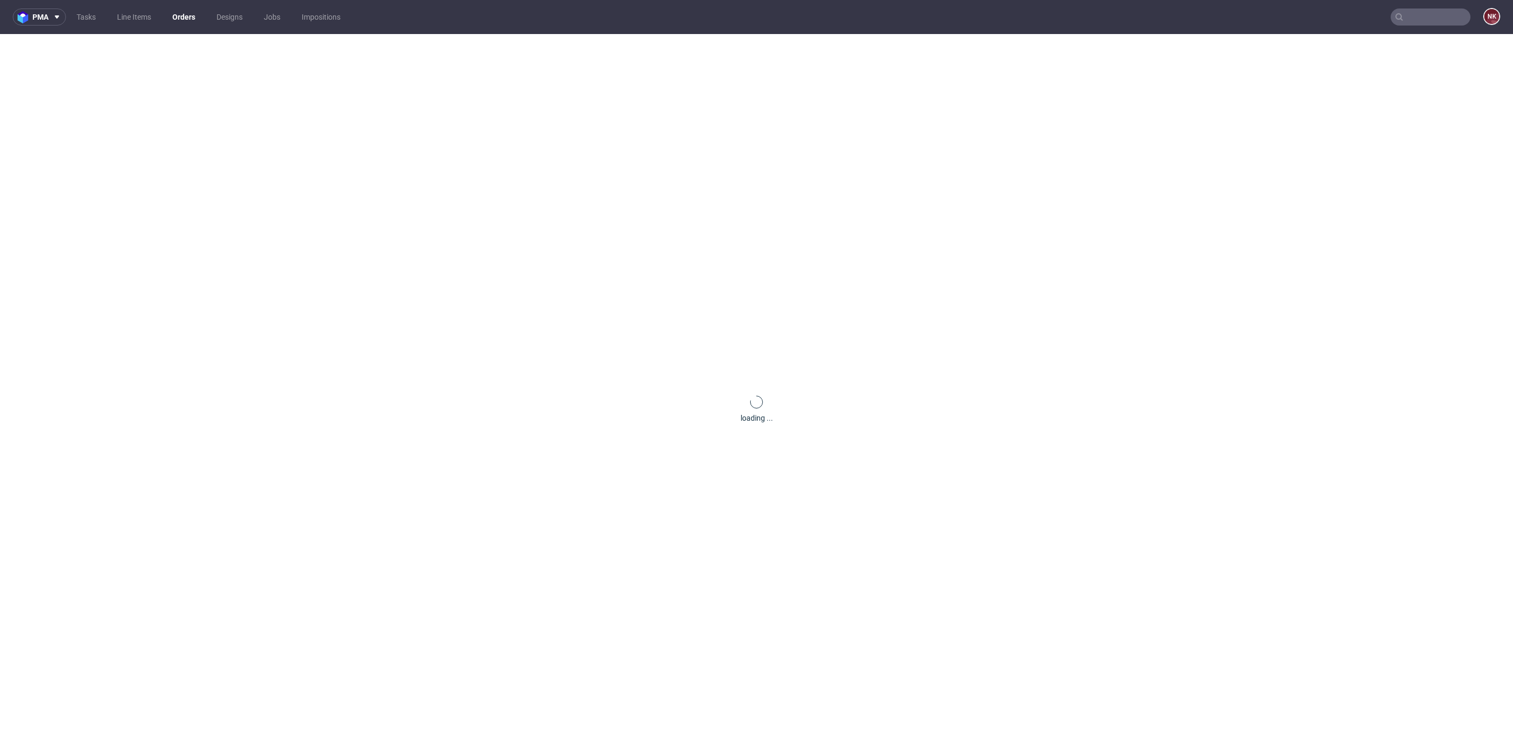  Describe the element at coordinates (25, 17) in the screenshot. I see `img: logo` at that location.